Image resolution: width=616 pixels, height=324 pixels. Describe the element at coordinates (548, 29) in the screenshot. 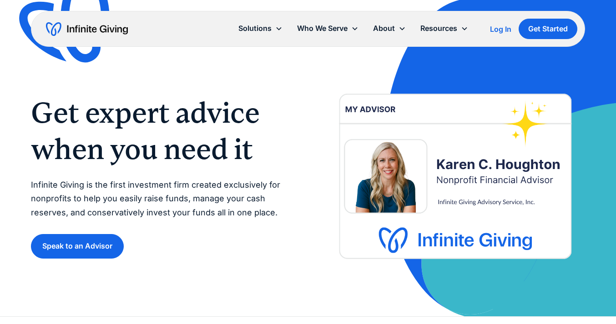

I see `a: Get Started` at that location.